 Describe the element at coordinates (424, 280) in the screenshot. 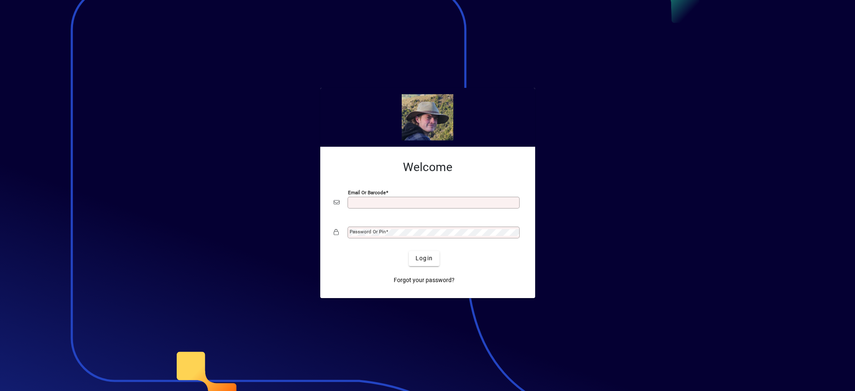

I see `span: Forgot your password?` at that location.